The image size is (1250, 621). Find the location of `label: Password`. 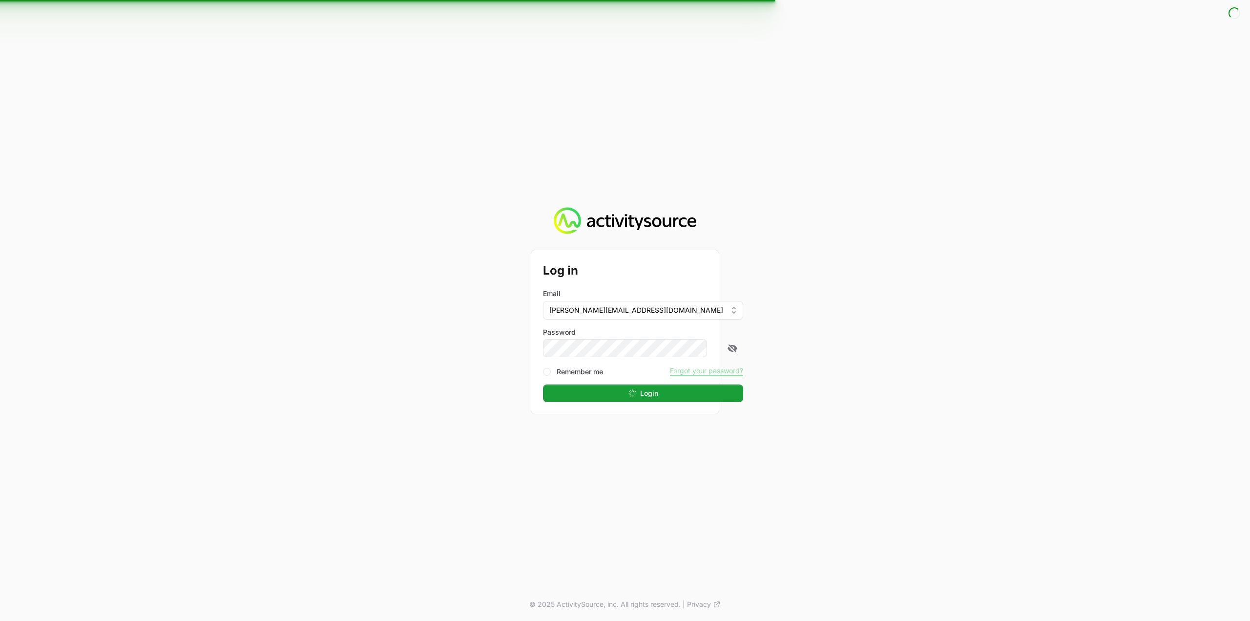

label: Password is located at coordinates (643, 332).